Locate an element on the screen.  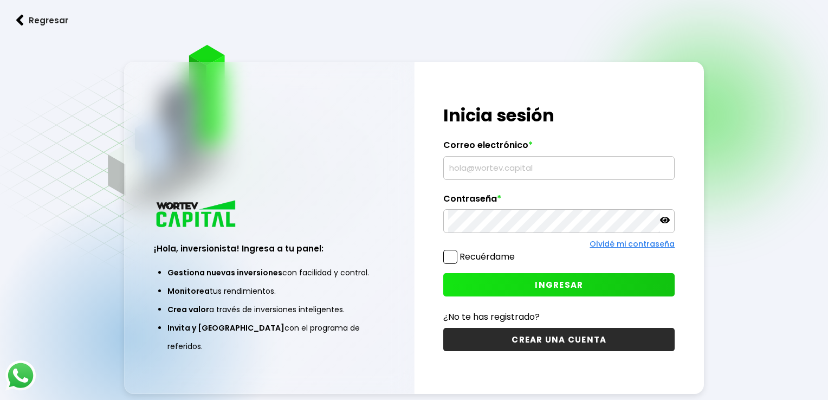
button: CREAR UNA CUENTA is located at coordinates (558, 339).